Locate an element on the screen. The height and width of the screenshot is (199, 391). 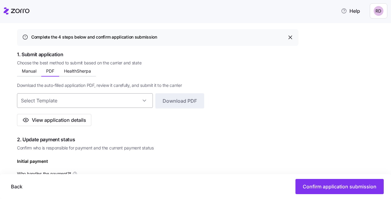
span: Download PDF is located at coordinates (180, 101).